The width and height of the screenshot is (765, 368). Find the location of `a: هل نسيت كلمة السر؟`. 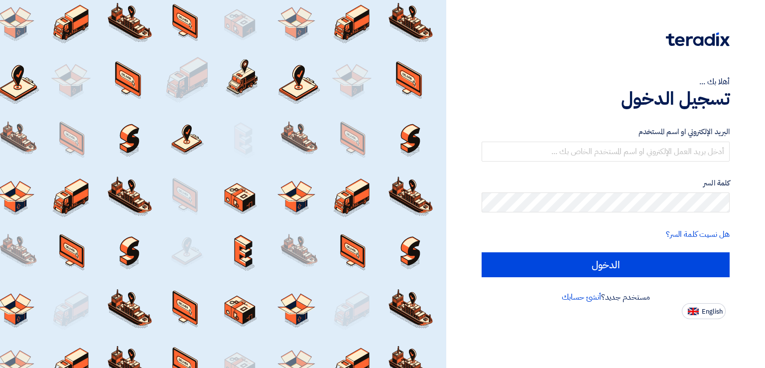

a: هل نسيت كلمة السر؟ is located at coordinates (698, 234).